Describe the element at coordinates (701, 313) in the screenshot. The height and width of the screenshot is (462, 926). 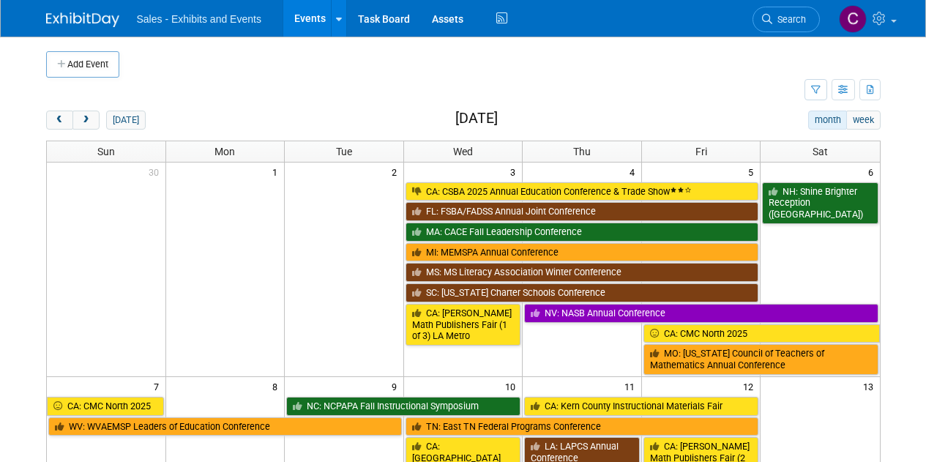
I see `a: NV: NASB Annual Conference` at that location.